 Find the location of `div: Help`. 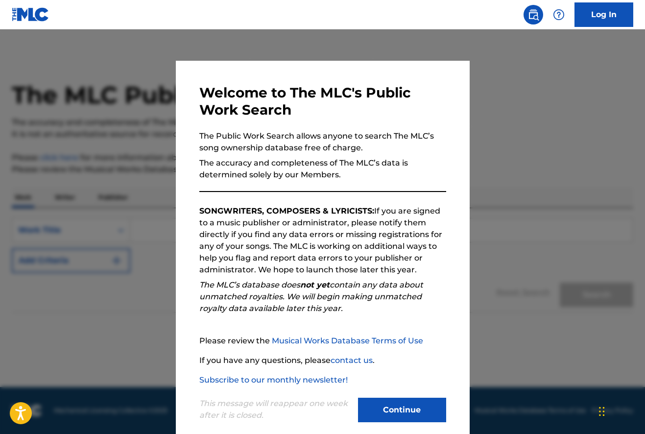

div: Help is located at coordinates (559, 15).